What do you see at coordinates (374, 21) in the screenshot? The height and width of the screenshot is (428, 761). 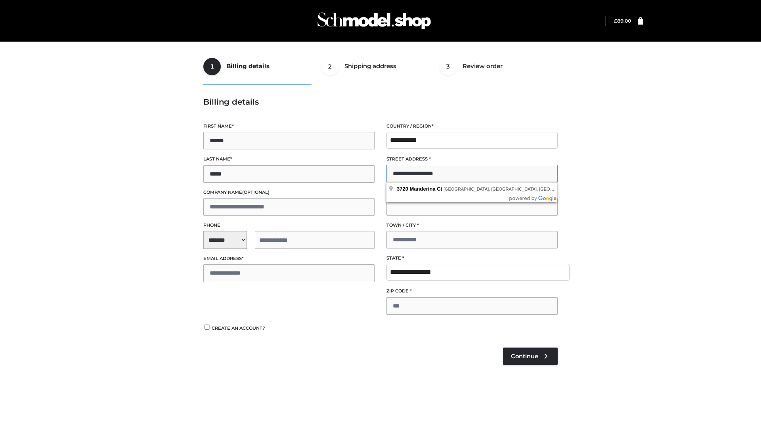 I see `a: Schmodel Admin 964` at bounding box center [374, 21].